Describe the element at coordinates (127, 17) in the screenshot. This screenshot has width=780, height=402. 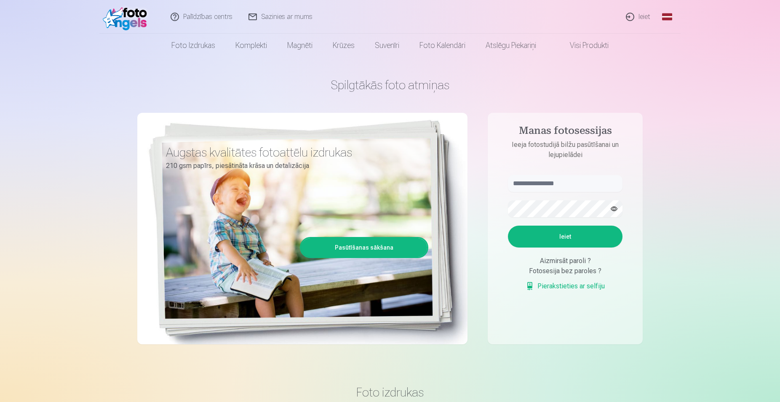
I see `img: /fa1` at that location.